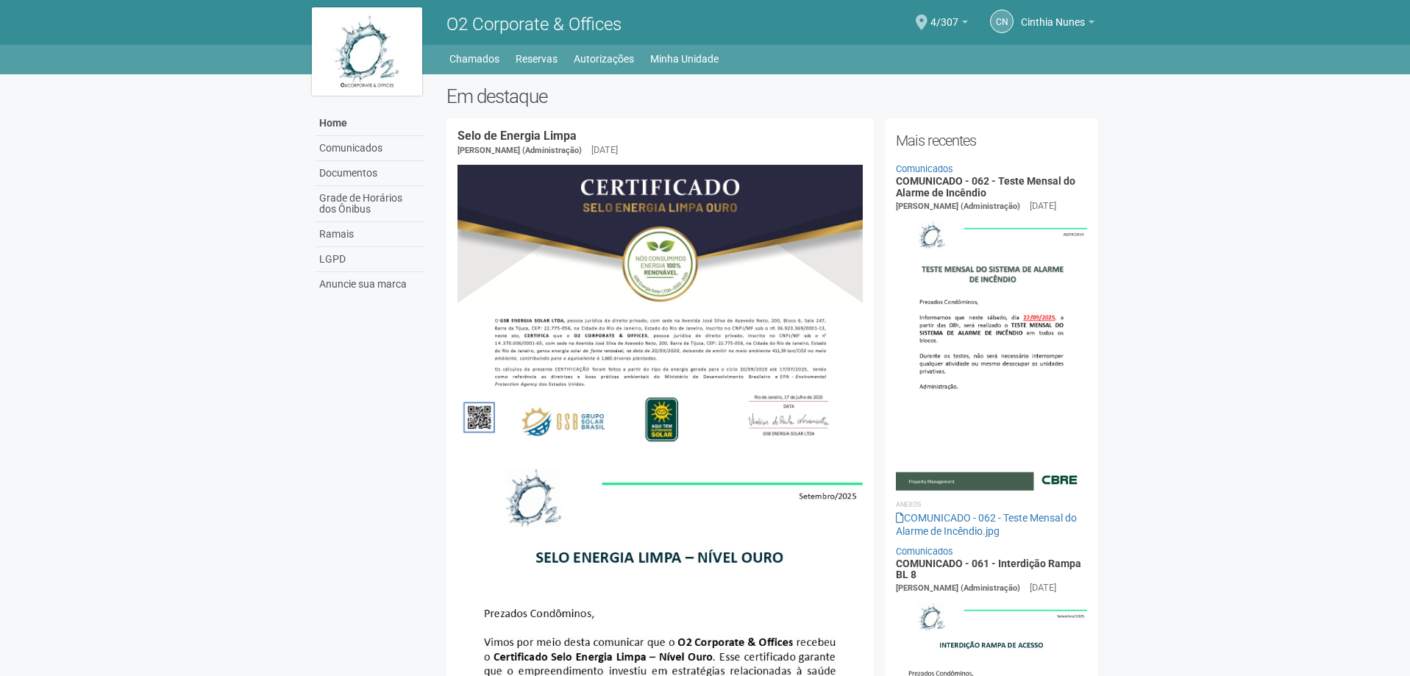 The image size is (1410, 676). I want to click on a: Home, so click(370, 124).